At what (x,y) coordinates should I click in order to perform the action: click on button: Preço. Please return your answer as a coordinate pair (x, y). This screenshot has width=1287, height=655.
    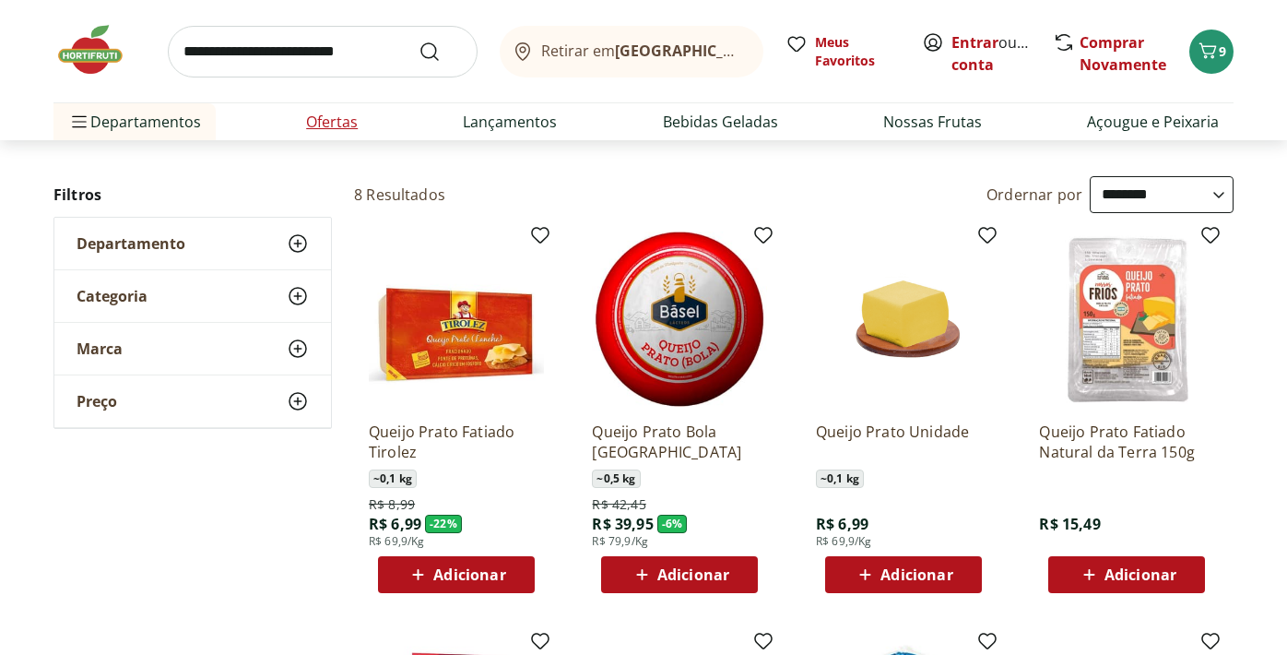
    Looking at the image, I should click on (193, 401).